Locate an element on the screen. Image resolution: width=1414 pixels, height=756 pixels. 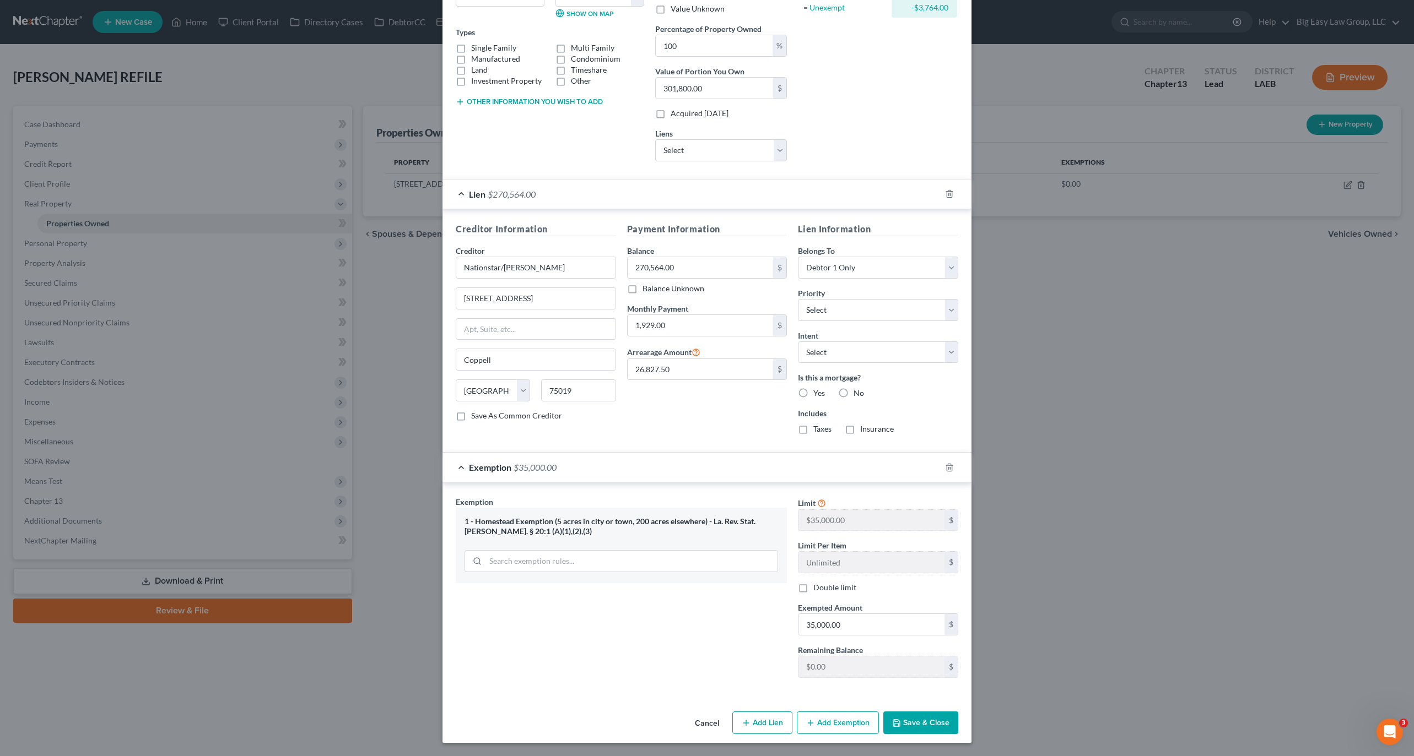
label: Investment Property is located at coordinates (506, 81).